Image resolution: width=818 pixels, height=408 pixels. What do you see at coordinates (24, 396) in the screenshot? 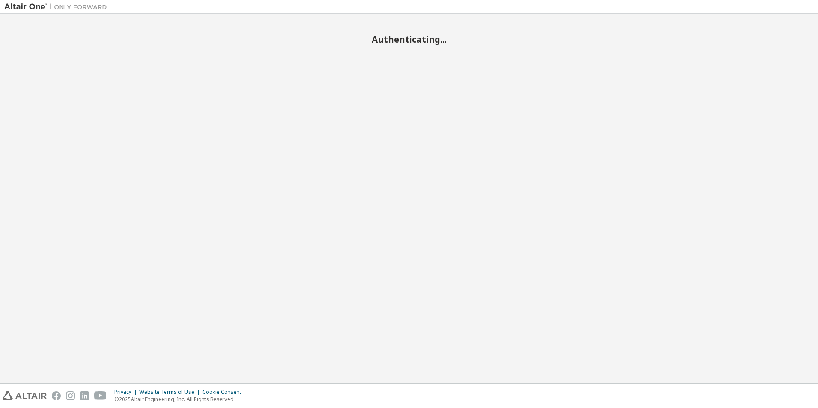
I see `img: altair_logo.svg` at bounding box center [24, 396].